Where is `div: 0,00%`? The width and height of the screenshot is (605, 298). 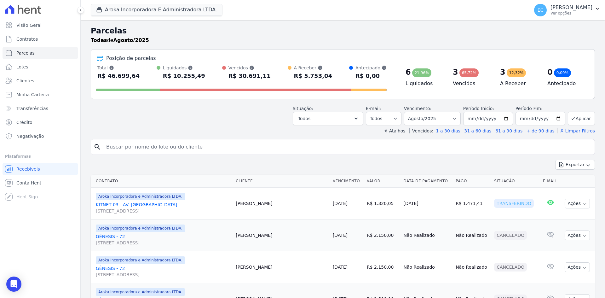
div: 0,00% is located at coordinates (563, 73).